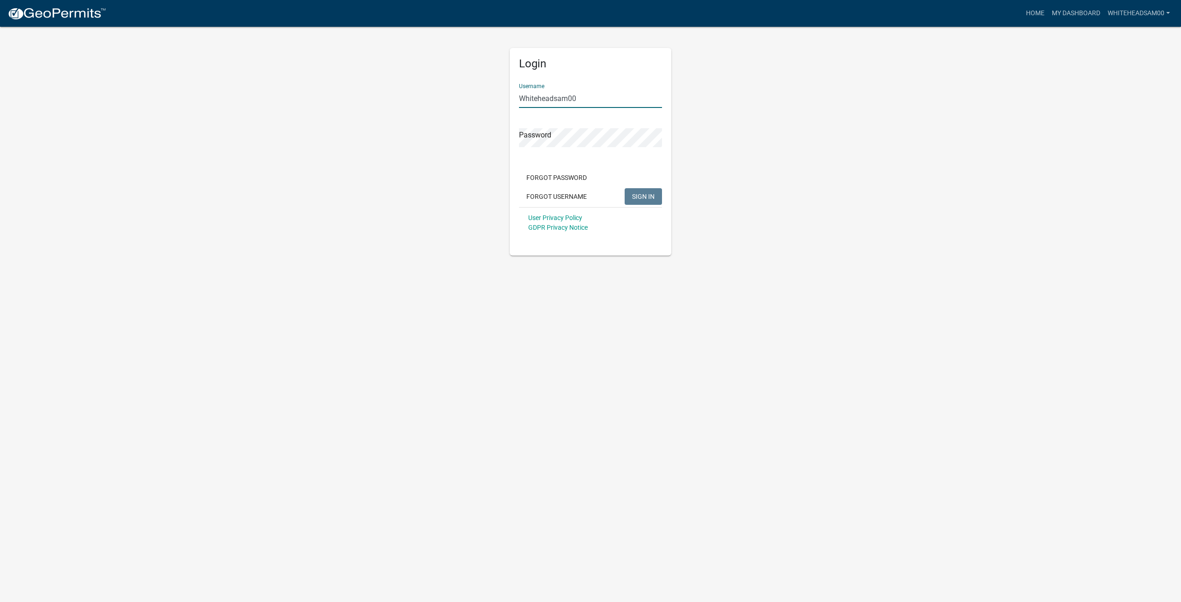 This screenshot has width=1181, height=602. What do you see at coordinates (591, 64) in the screenshot?
I see `h5: Login` at bounding box center [591, 64].